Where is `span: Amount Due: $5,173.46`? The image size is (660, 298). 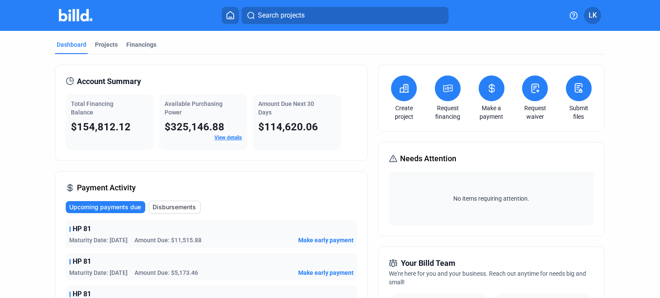
span: Amount Due: $5,173.46 is located at coordinates (166, 273).